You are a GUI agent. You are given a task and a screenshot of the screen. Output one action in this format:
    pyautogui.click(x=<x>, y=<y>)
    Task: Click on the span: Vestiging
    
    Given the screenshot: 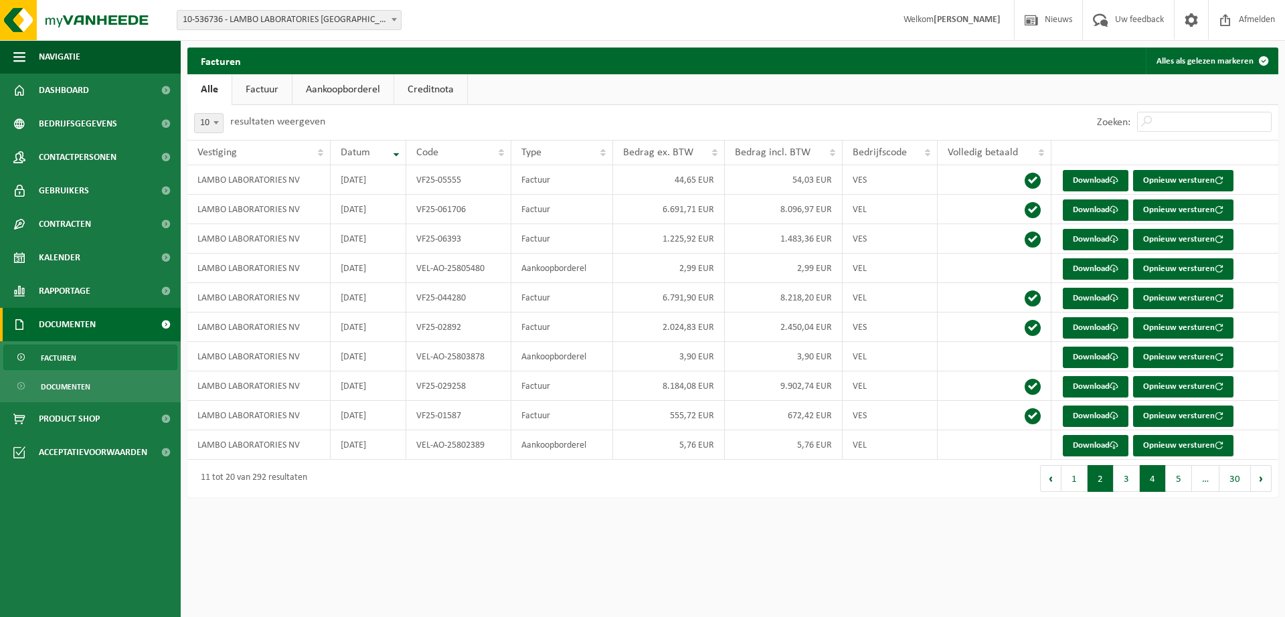 What is the action you would take?
    pyautogui.click(x=217, y=153)
    